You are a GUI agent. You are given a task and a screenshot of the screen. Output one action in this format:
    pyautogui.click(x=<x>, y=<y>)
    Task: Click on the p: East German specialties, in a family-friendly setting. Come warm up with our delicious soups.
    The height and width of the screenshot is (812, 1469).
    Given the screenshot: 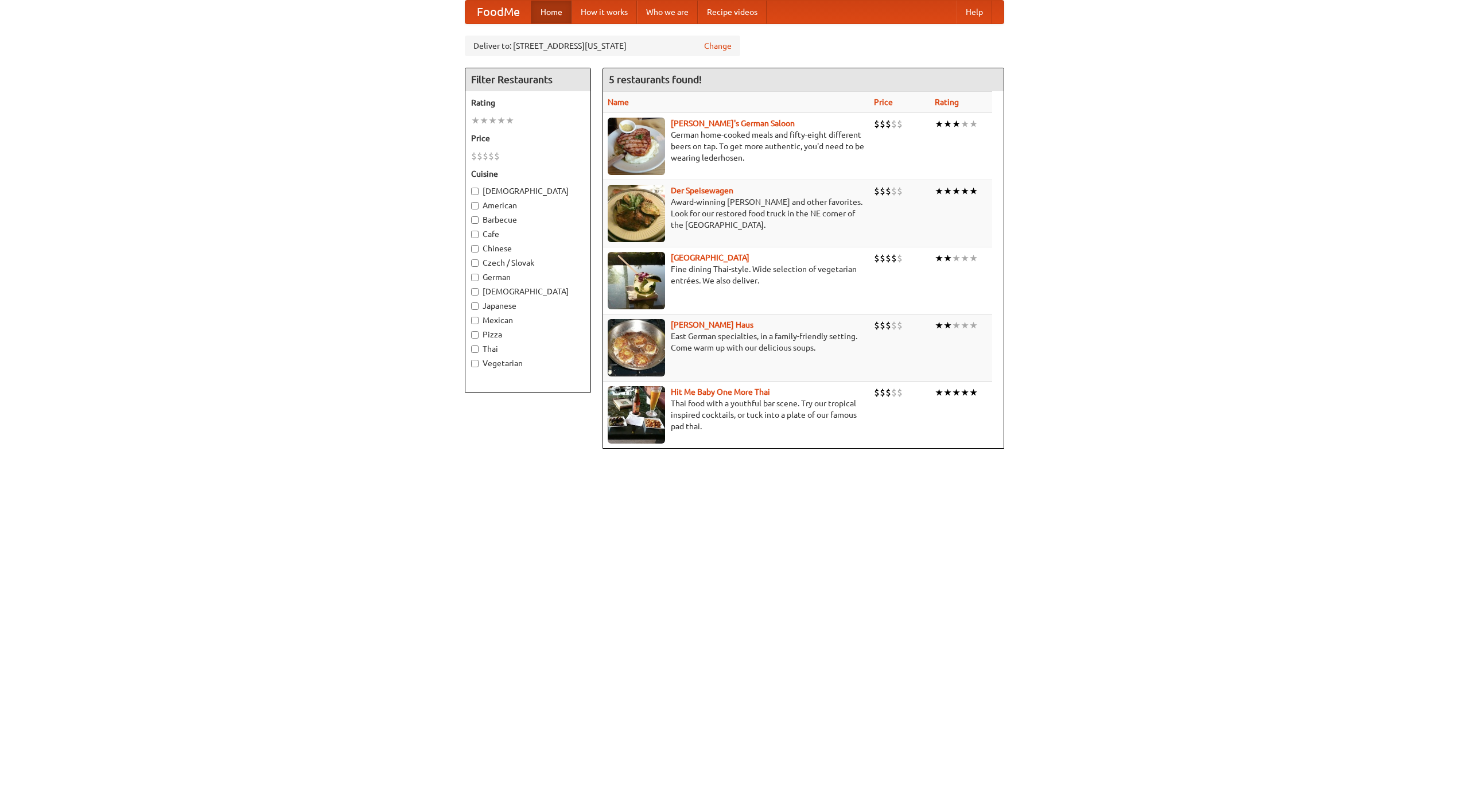 What is the action you would take?
    pyautogui.click(x=736, y=342)
    